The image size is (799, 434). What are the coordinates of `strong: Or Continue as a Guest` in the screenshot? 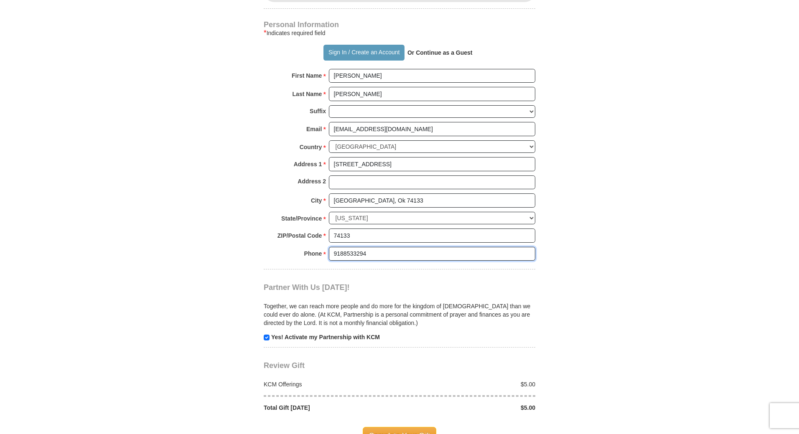 It's located at (440, 53).